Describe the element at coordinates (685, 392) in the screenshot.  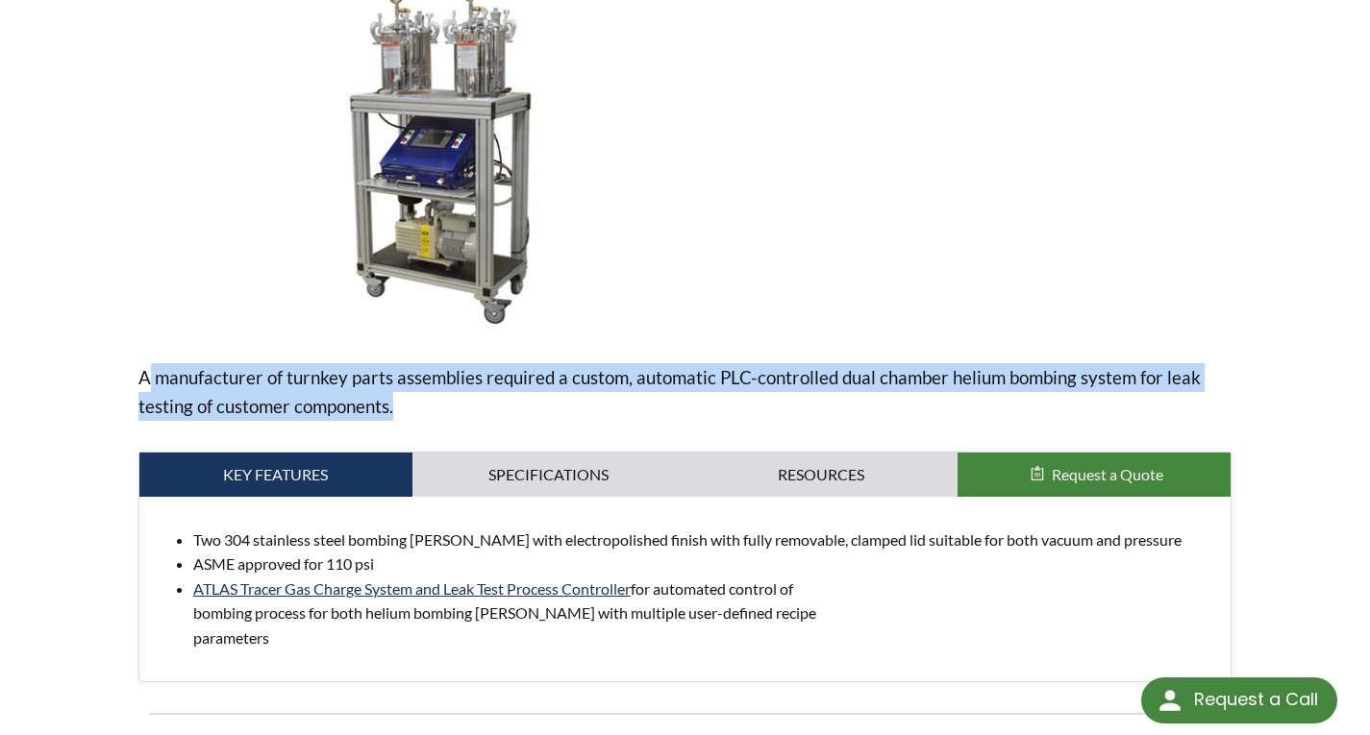
I see `p: A manufacturer of turnkey parts assemblies required a custom, automatic PLC-controlled dual chamb...` at that location.